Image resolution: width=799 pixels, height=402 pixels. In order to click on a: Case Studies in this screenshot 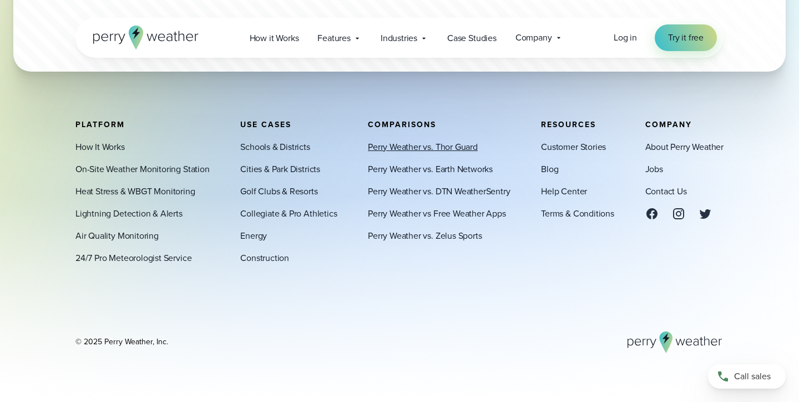, I will do `click(471, 38)`.